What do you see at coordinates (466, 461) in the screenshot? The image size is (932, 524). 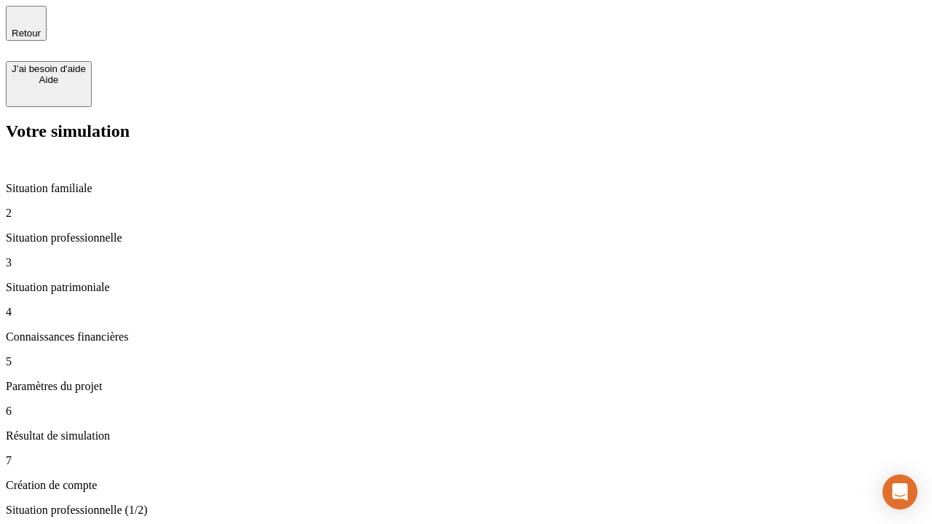 I see `p: 7` at bounding box center [466, 461].